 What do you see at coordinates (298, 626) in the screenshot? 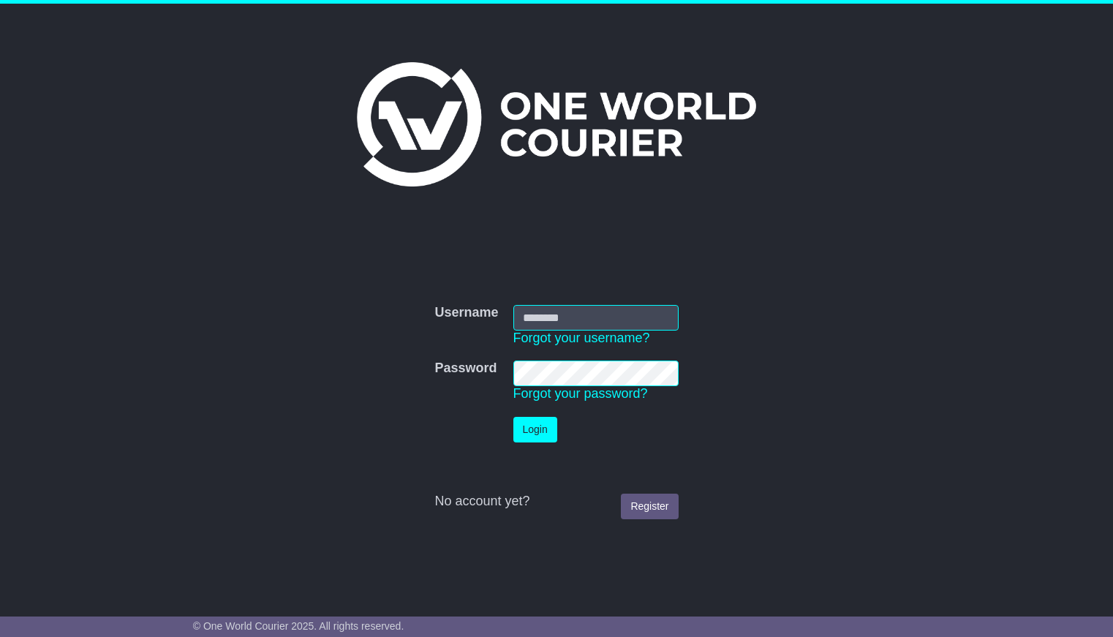
I see `span: © One World Courier 2025. All rights reserved.` at bounding box center [298, 626].